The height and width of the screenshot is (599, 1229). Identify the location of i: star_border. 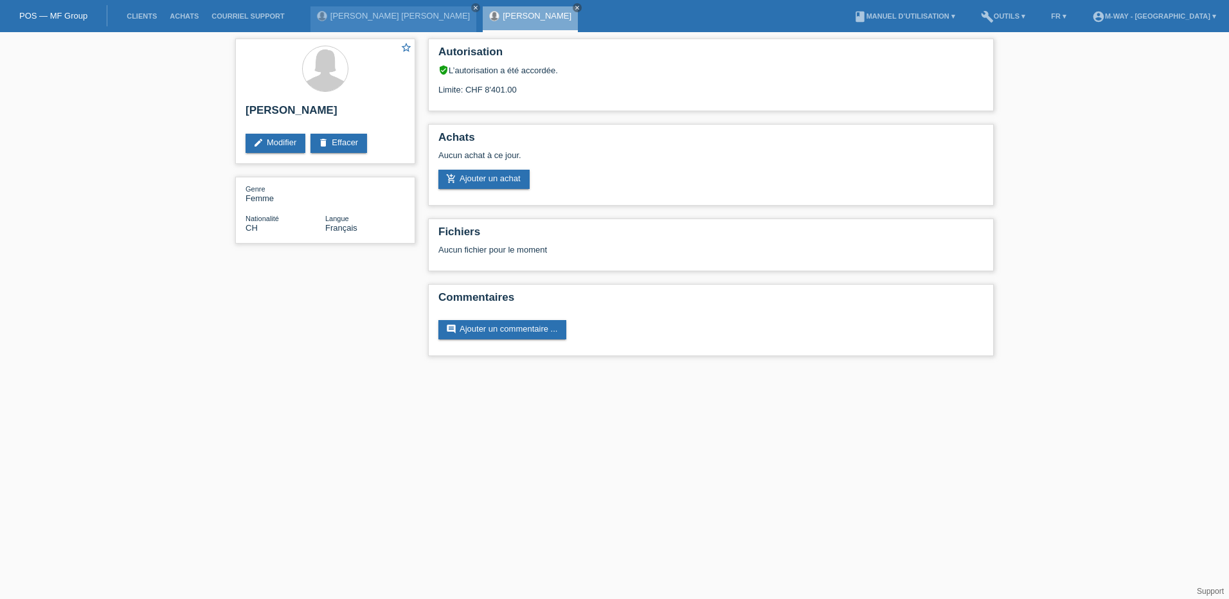
(406, 48).